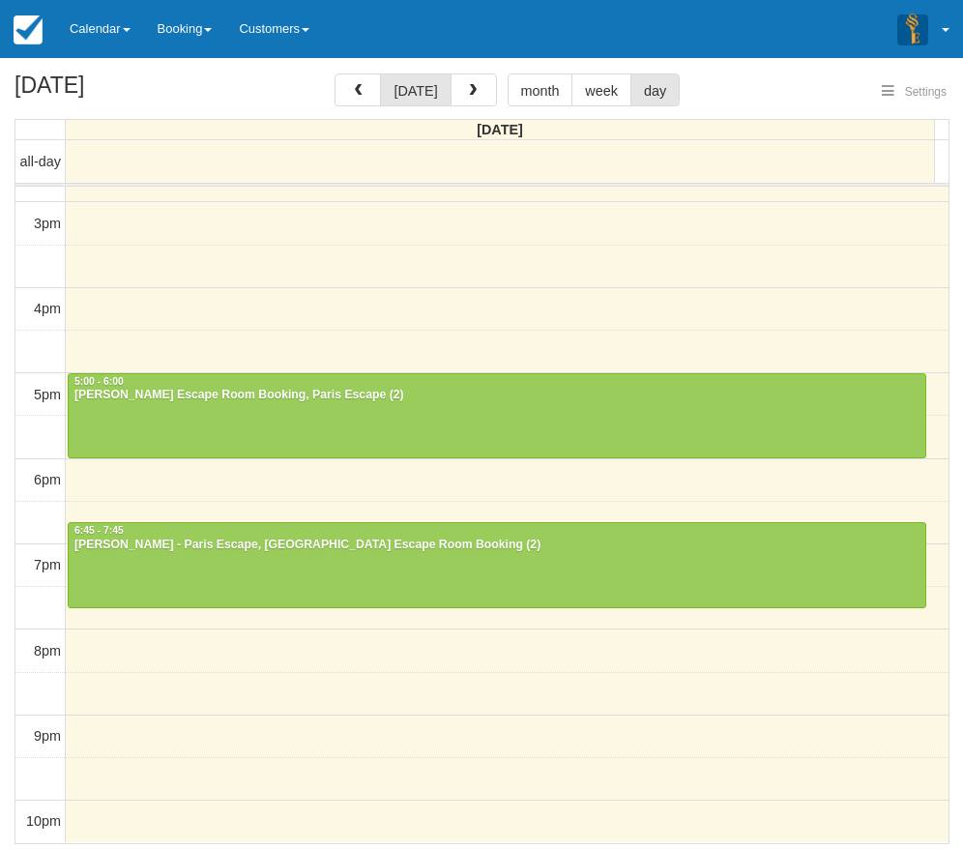 This screenshot has width=963, height=849. What do you see at coordinates (47, 309) in the screenshot?
I see `span: 4pm` at bounding box center [47, 309].